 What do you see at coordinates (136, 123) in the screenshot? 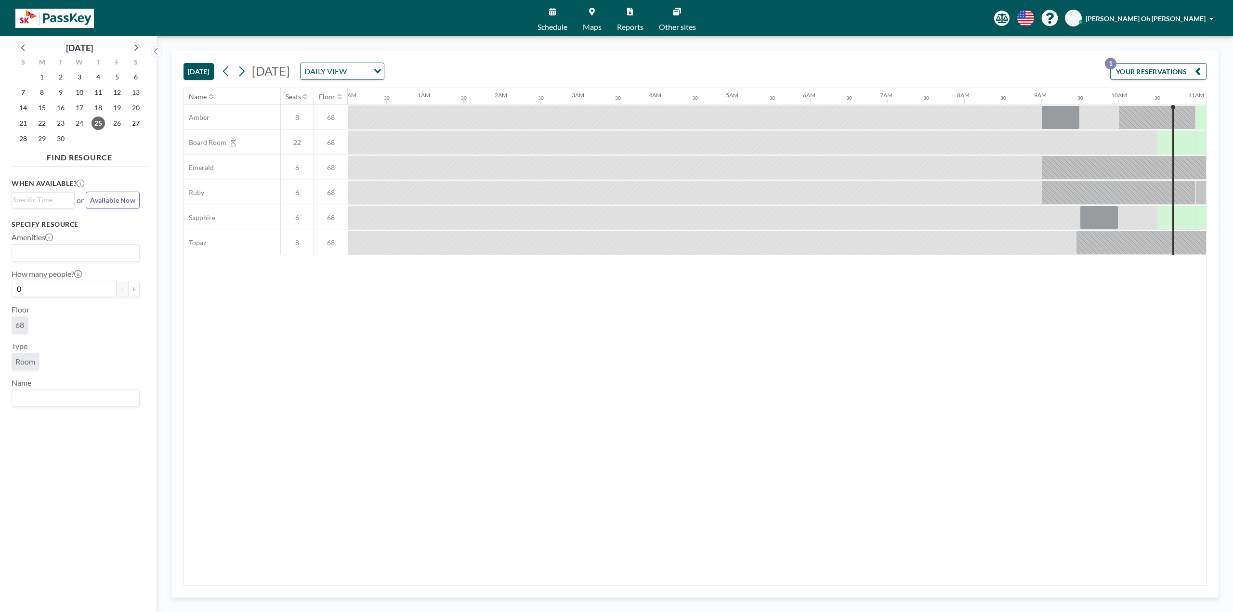
I see `span: Saturday, September 27, 2025` at bounding box center [136, 123].